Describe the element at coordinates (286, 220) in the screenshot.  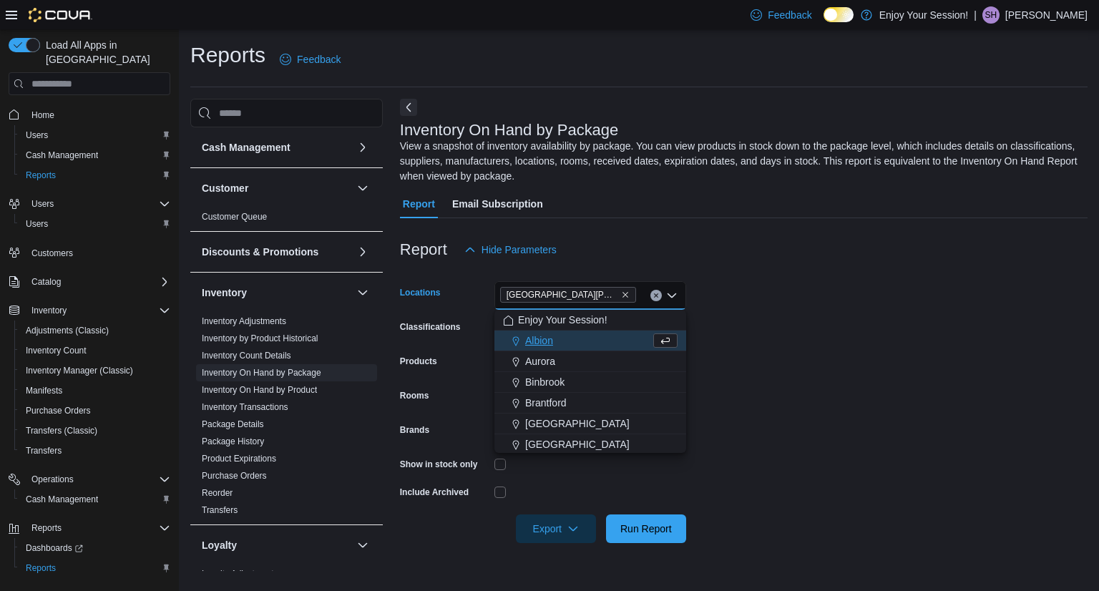
I see `div: Customer` at that location.